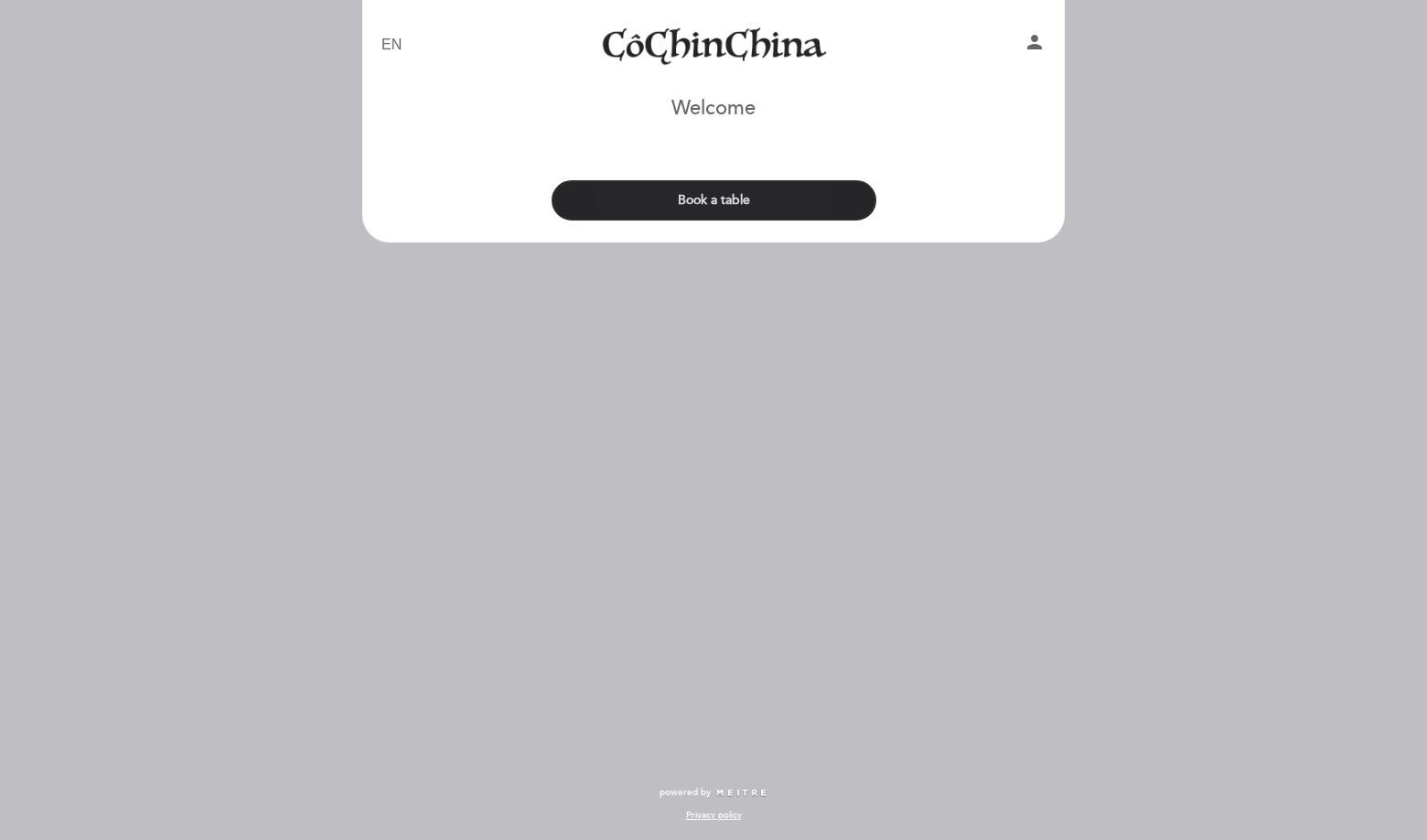 This screenshot has width=1427, height=840. Describe the element at coordinates (713, 815) in the screenshot. I see `a: Privacy policy` at that location.